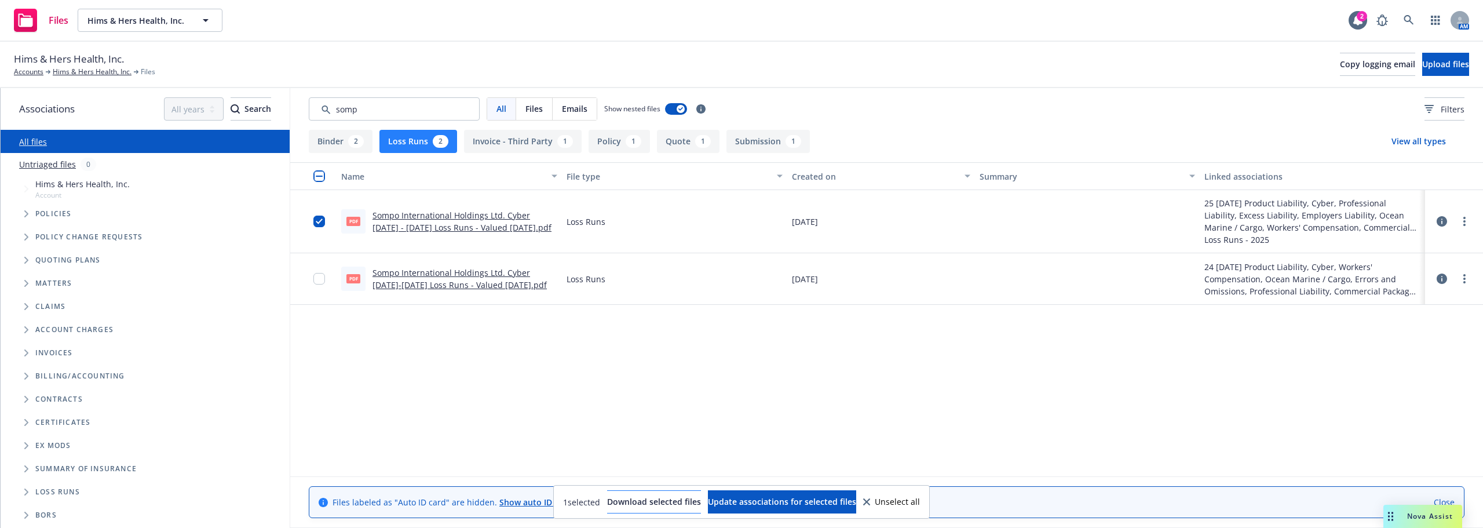 The height and width of the screenshot is (528, 1483). I want to click on div: Search, so click(251, 109).